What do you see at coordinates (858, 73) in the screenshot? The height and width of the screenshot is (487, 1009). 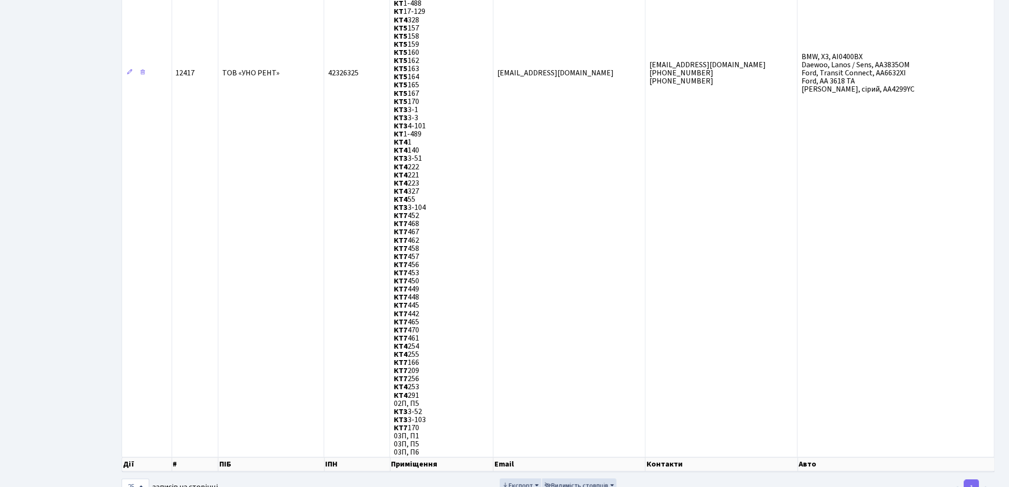 I see `span: BMW, X3, AI0400BX Daewoo, Lanos / Sens, АА3835ОМ Ford, Transit Connect, АА6632ХІ Ford, АА 3618 ТА...` at bounding box center [858, 73].